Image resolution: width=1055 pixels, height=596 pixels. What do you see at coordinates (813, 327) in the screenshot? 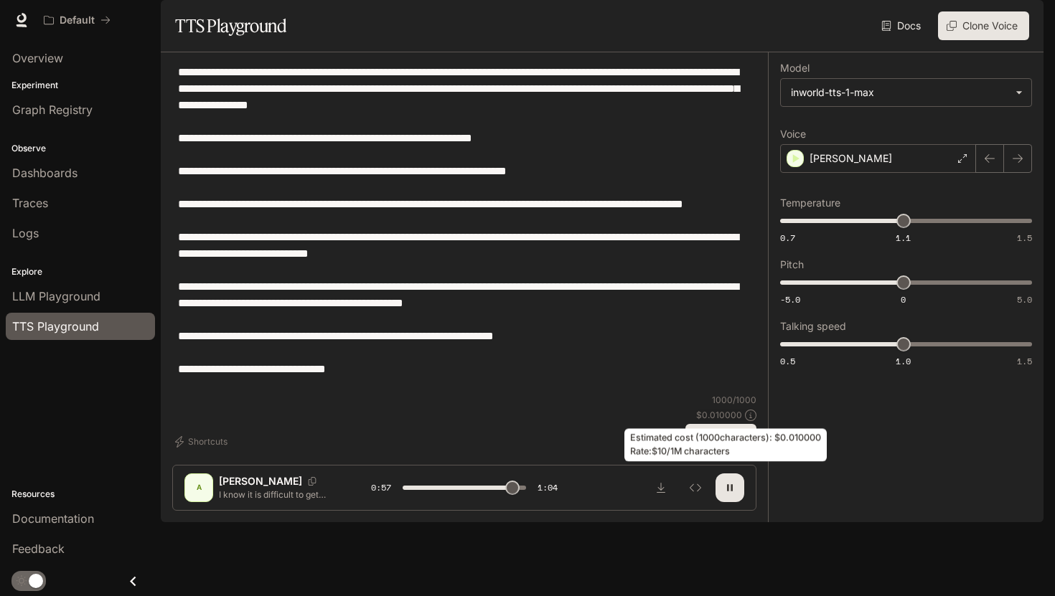
I see `p: Talking speed` at bounding box center [813, 327].